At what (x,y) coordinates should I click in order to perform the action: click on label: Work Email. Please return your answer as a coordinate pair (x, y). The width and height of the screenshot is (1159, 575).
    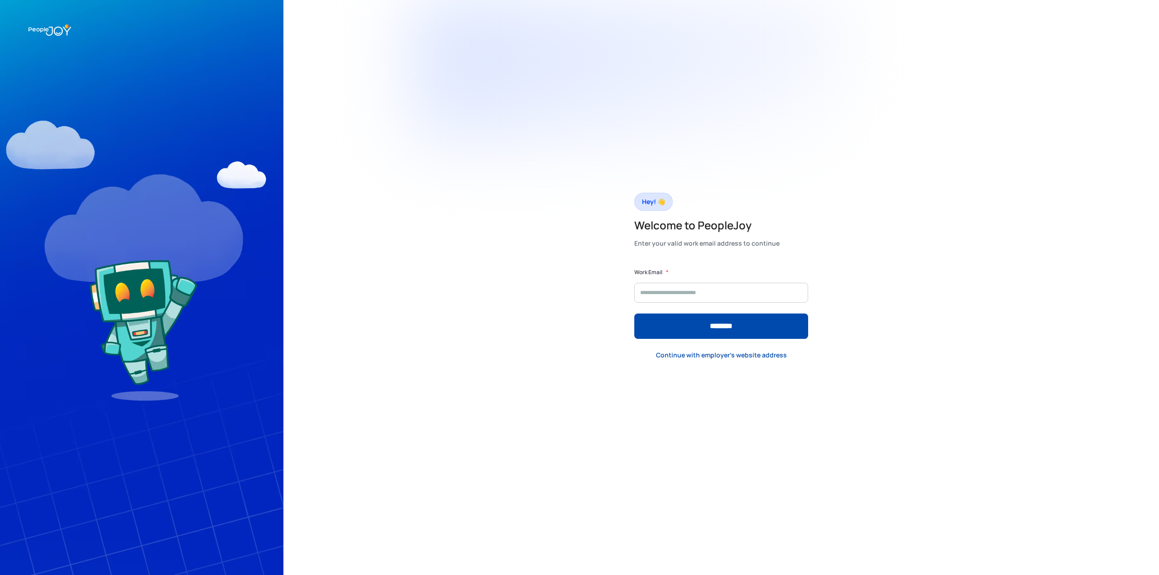
    Looking at the image, I should click on (648, 272).